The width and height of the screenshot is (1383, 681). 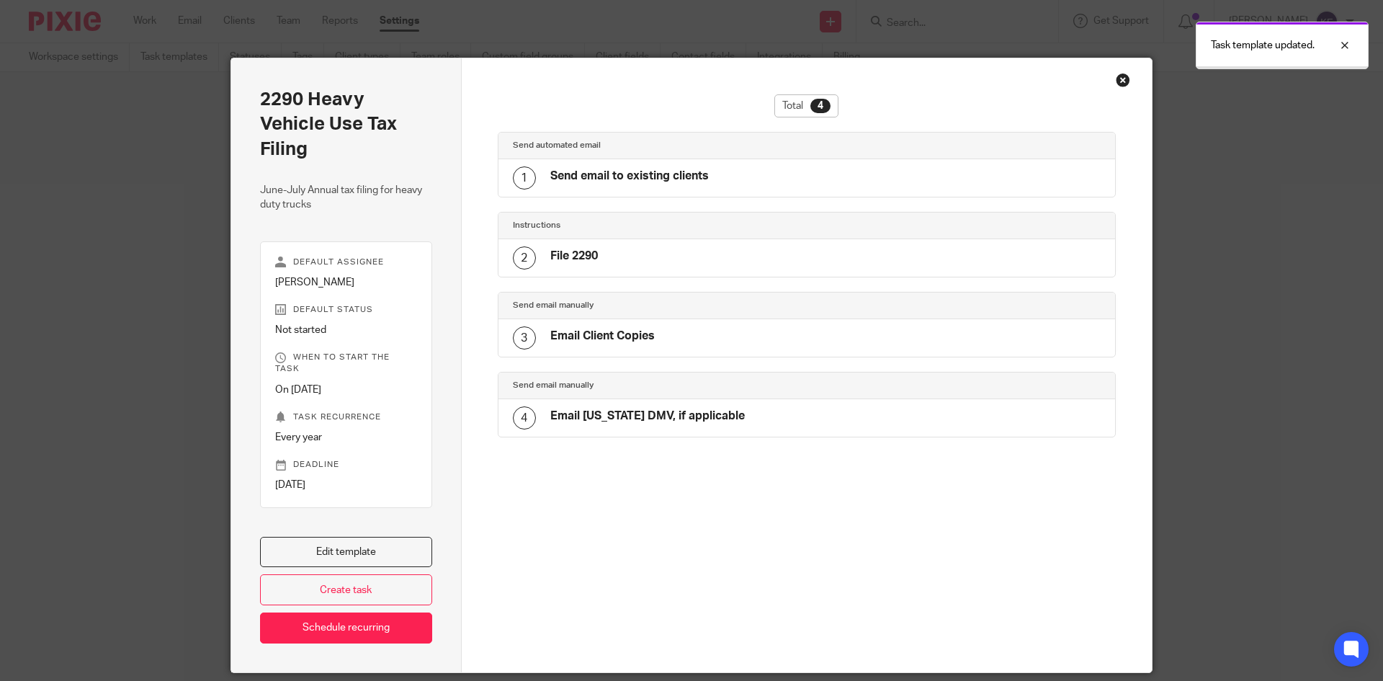 I want to click on div: 2, so click(x=524, y=258).